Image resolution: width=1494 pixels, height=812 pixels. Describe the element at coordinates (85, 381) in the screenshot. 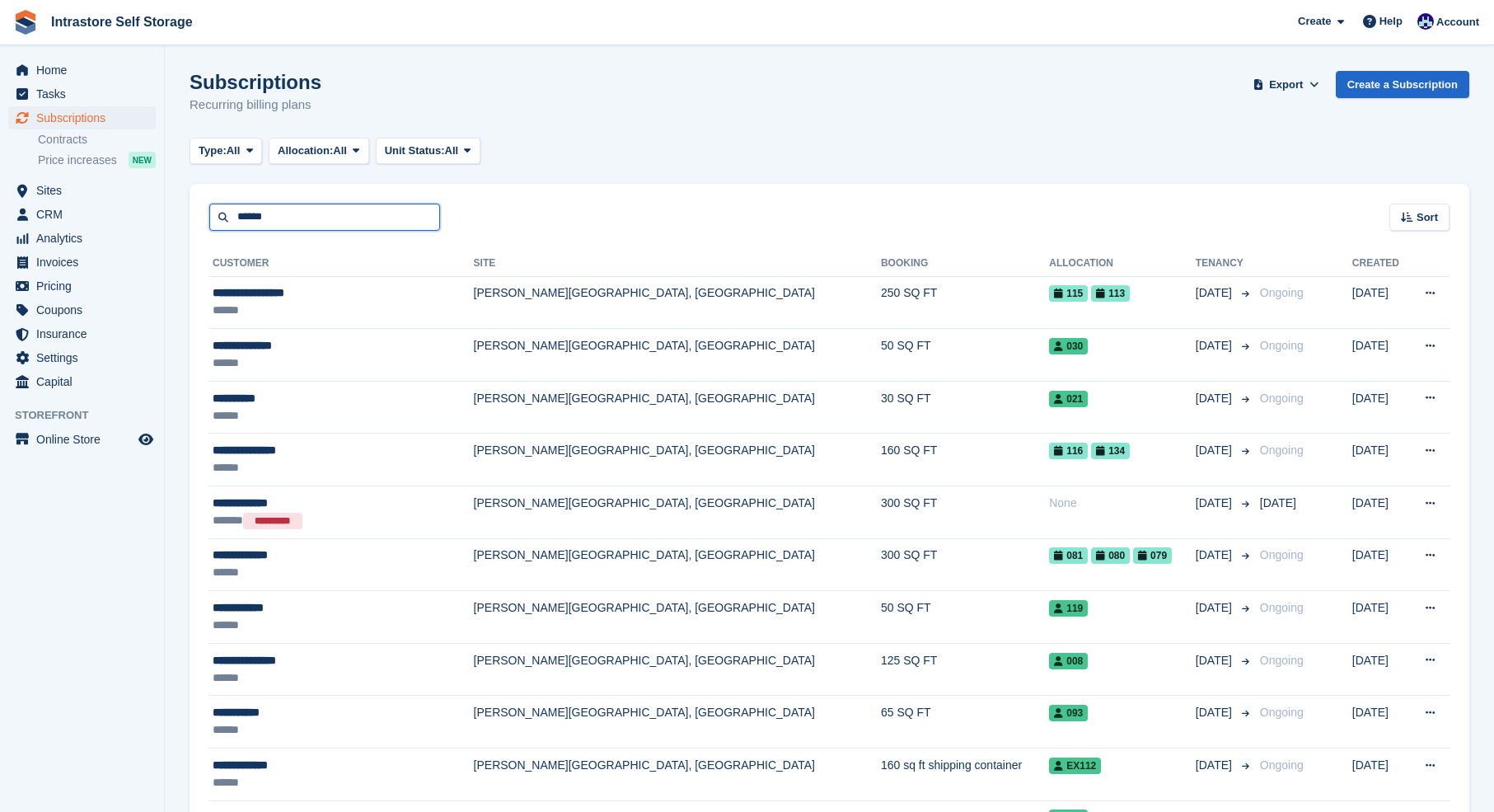

I see `span: Capital` at that location.